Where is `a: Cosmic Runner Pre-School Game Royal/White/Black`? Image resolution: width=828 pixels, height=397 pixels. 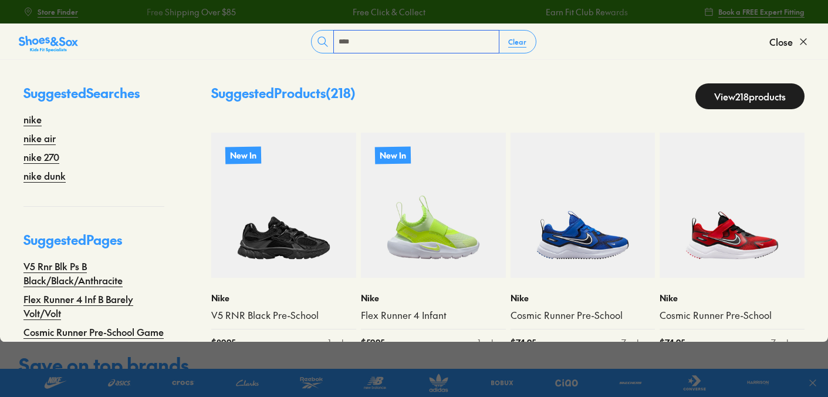
a: Cosmic Runner Pre-School Game Royal/White/Black is located at coordinates (94, 339).